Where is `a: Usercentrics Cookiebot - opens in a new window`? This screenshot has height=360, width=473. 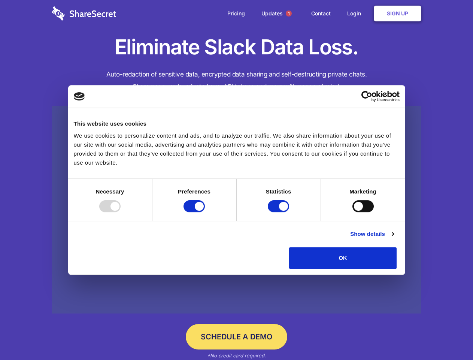 a: Usercentrics Cookiebot - opens in a new window is located at coordinates (367, 96).